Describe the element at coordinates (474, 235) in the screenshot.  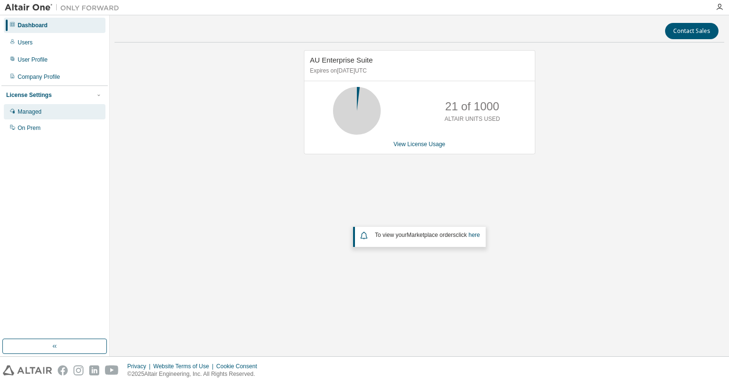
I see `a: here` at that location.